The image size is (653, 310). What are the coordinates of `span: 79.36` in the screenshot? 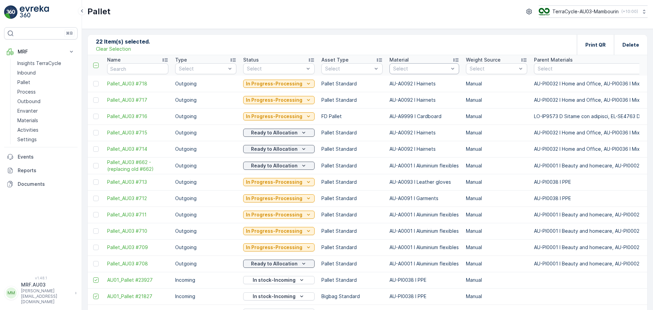 It's located at (43, 137).